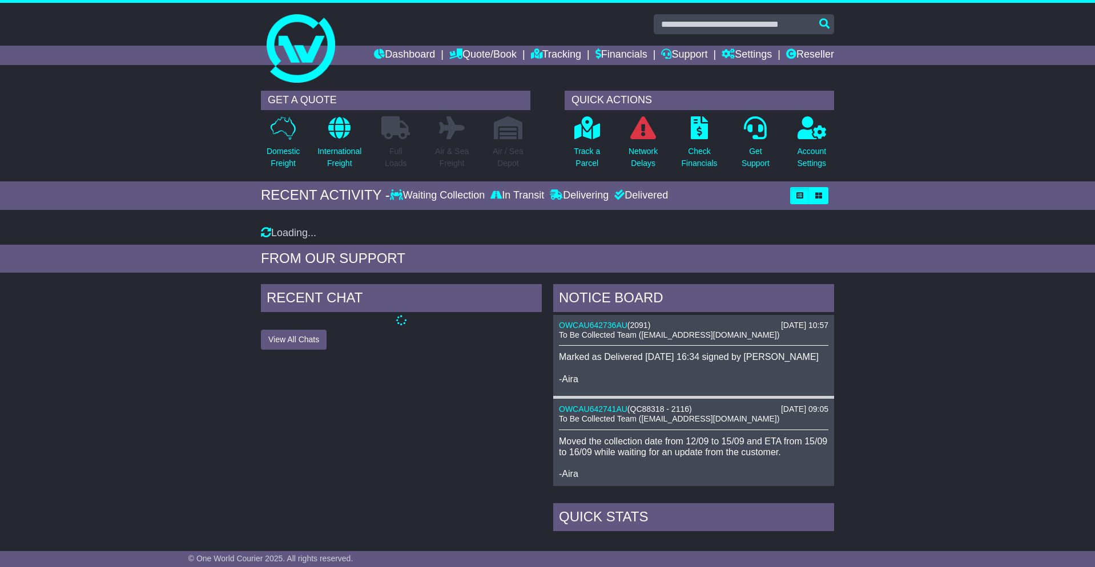  What do you see at coordinates (694, 519) in the screenshot?
I see `div: Quick Stats` at bounding box center [694, 519].